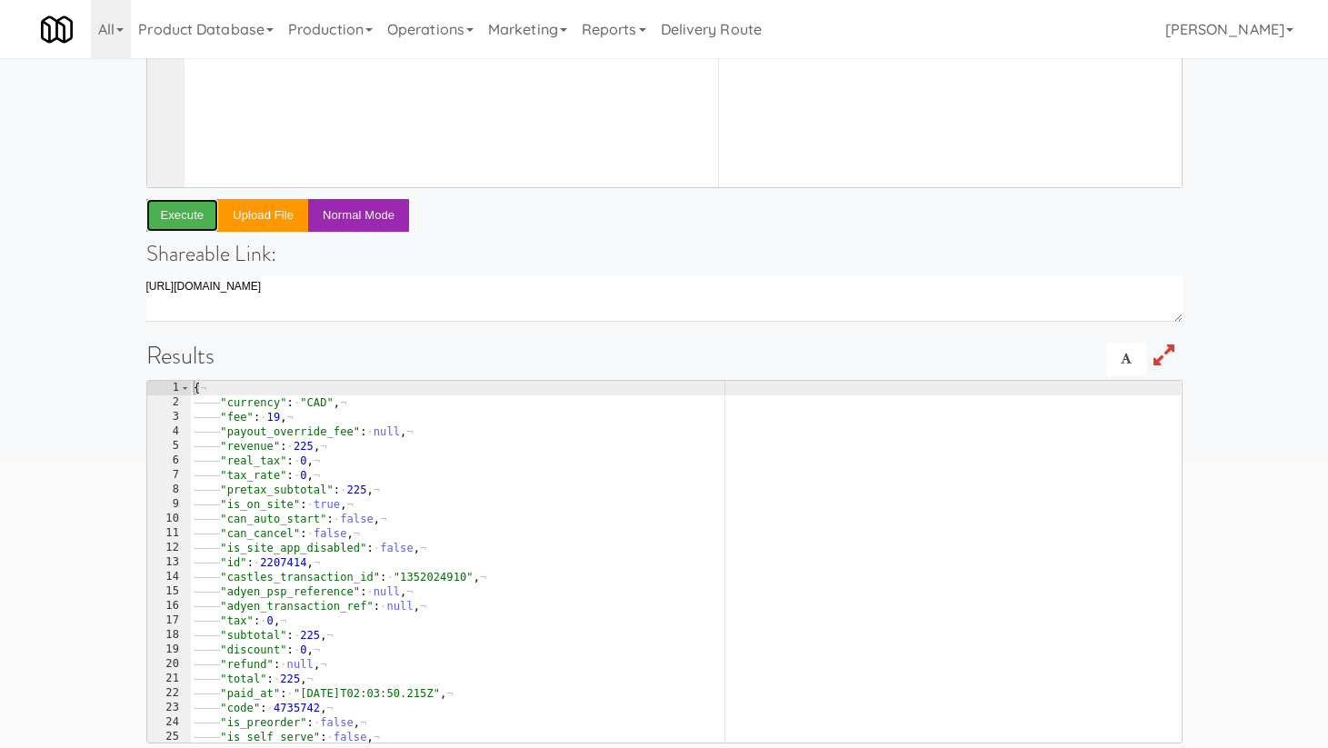  Describe the element at coordinates (169, 490) in the screenshot. I see `div: 8` at that location.